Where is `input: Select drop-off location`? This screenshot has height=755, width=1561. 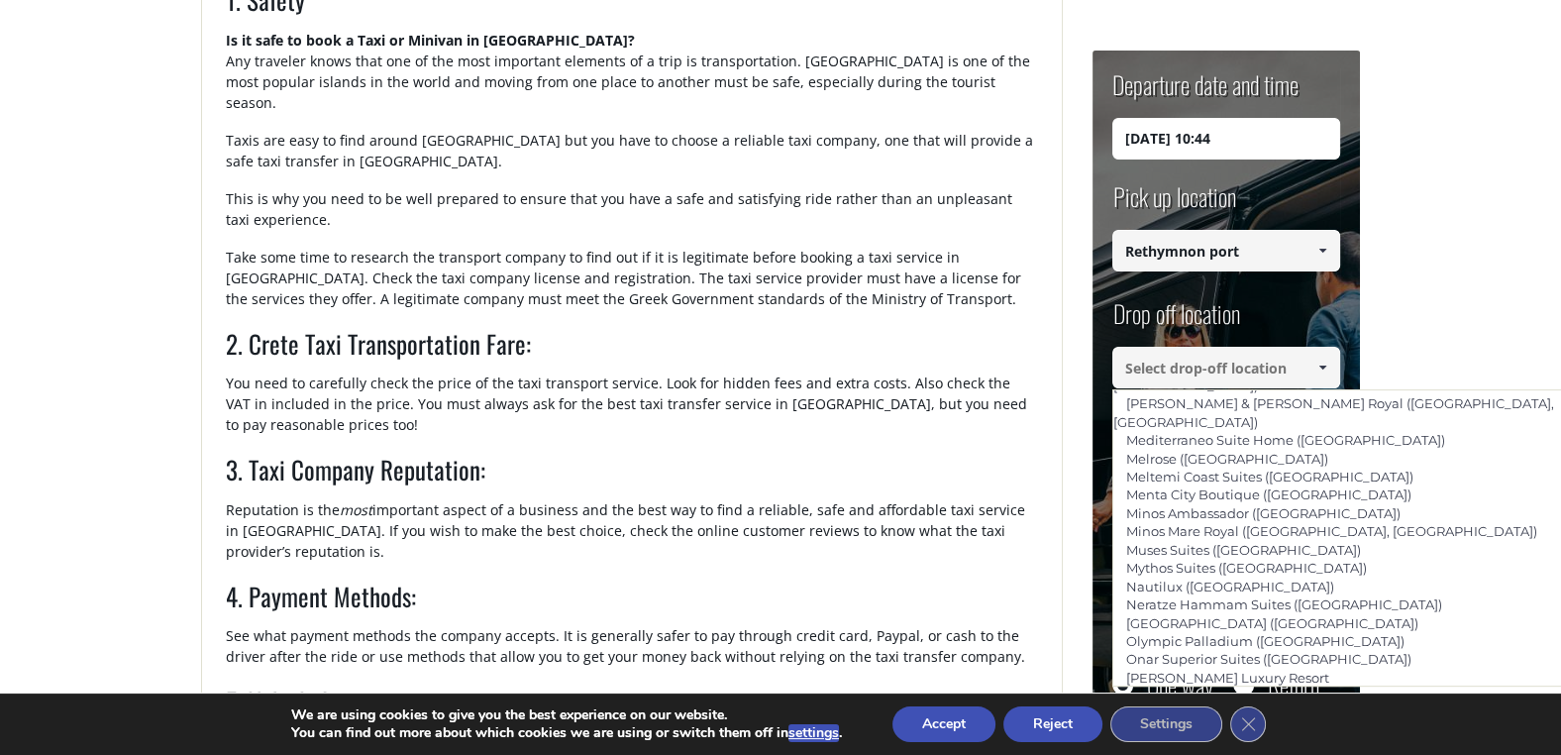
input: Select drop-off location is located at coordinates (1226, 368).